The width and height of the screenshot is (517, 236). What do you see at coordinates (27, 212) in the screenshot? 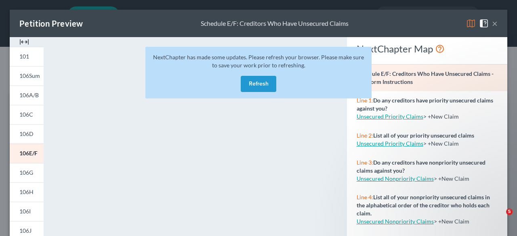
I see `a: 106I` at bounding box center [27, 212].